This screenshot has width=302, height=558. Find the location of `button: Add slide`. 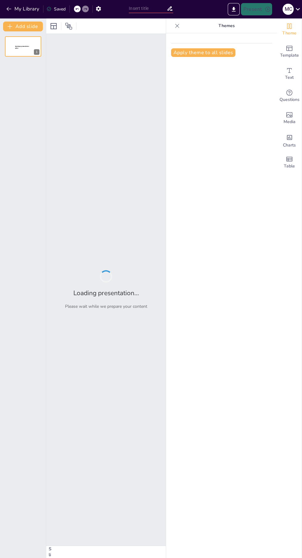

button: Add slide is located at coordinates (23, 26).